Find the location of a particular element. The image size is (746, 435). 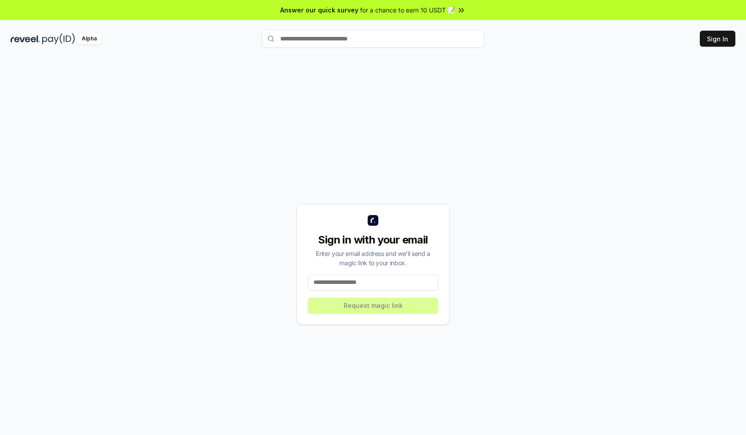

div: Sign in with your email is located at coordinates (373, 240).